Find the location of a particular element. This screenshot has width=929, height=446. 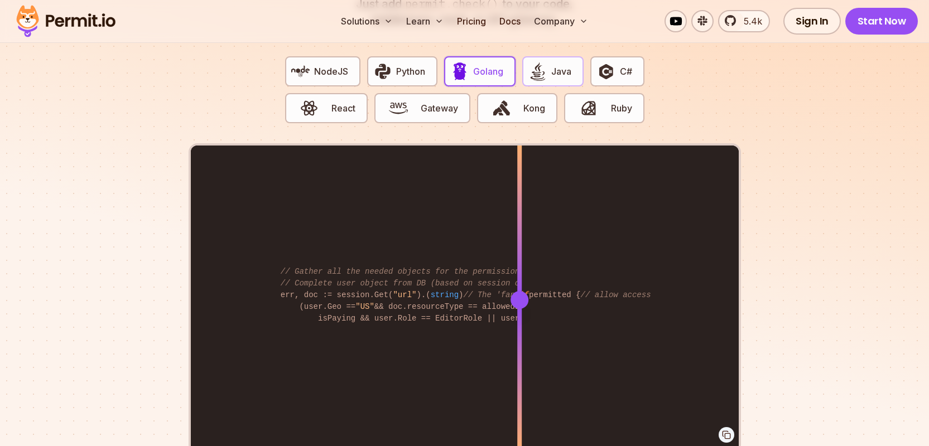

a: Docs is located at coordinates (510, 21).